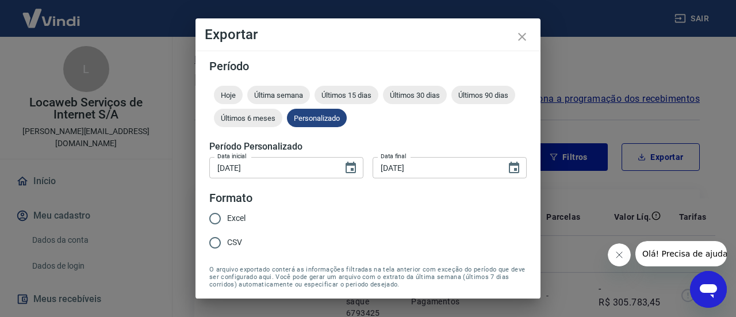  I want to click on span: O arquivo exportado conterá as informações filtradas na tela anterior com exceção do período que ..., so click(368, 276).